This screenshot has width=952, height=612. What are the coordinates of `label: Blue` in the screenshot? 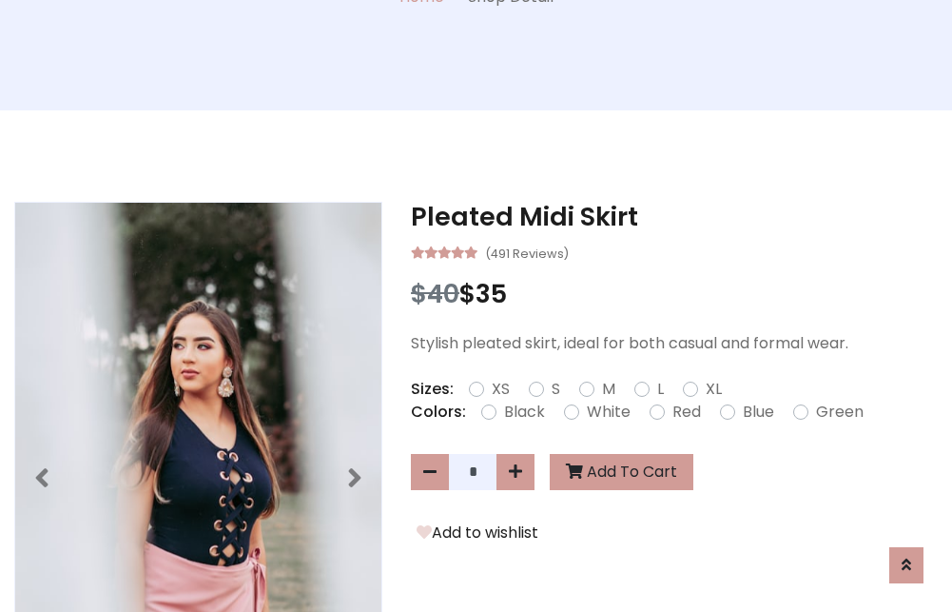 It's located at (758, 412).